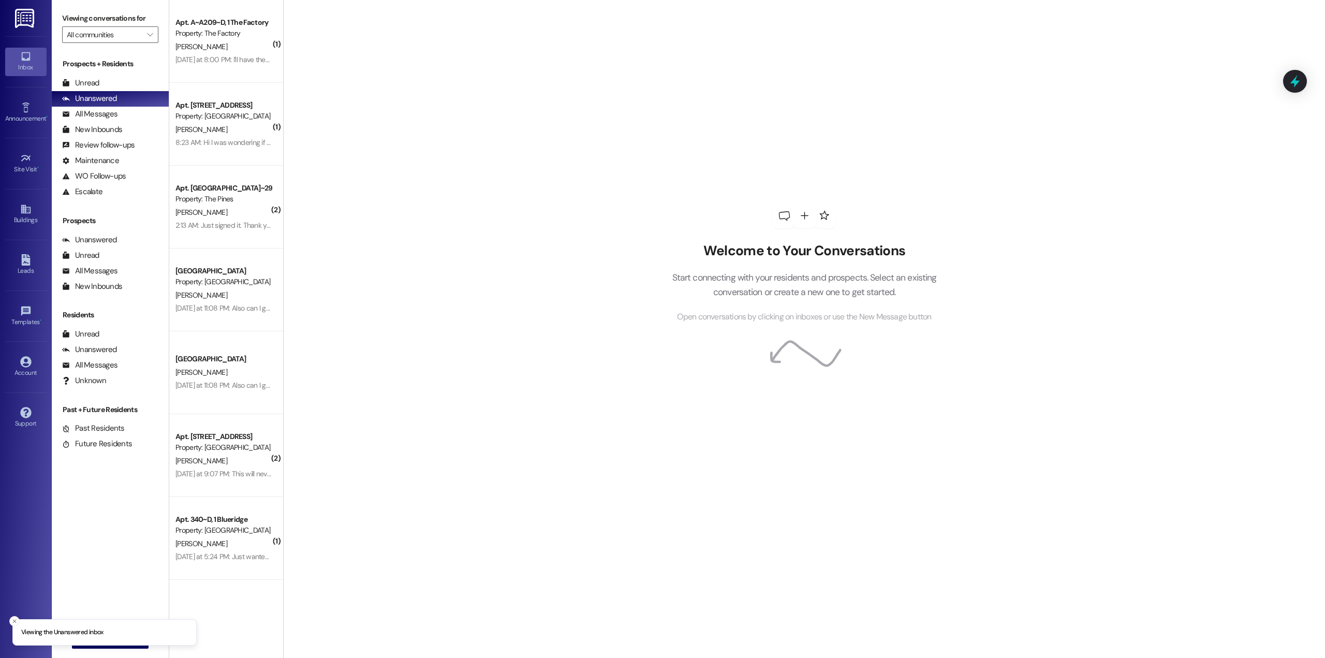 The height and width of the screenshot is (658, 1325). I want to click on span: Open conversations by clicking on inboxes or use the New Message button, so click(804, 317).